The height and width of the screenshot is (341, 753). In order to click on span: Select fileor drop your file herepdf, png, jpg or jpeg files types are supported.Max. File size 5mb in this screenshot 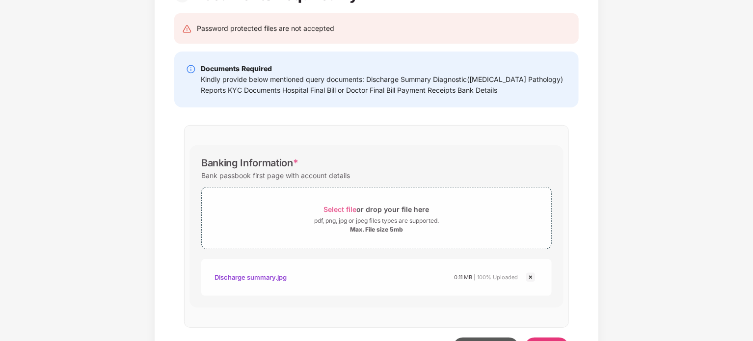, I will do `click(377, 218)`.